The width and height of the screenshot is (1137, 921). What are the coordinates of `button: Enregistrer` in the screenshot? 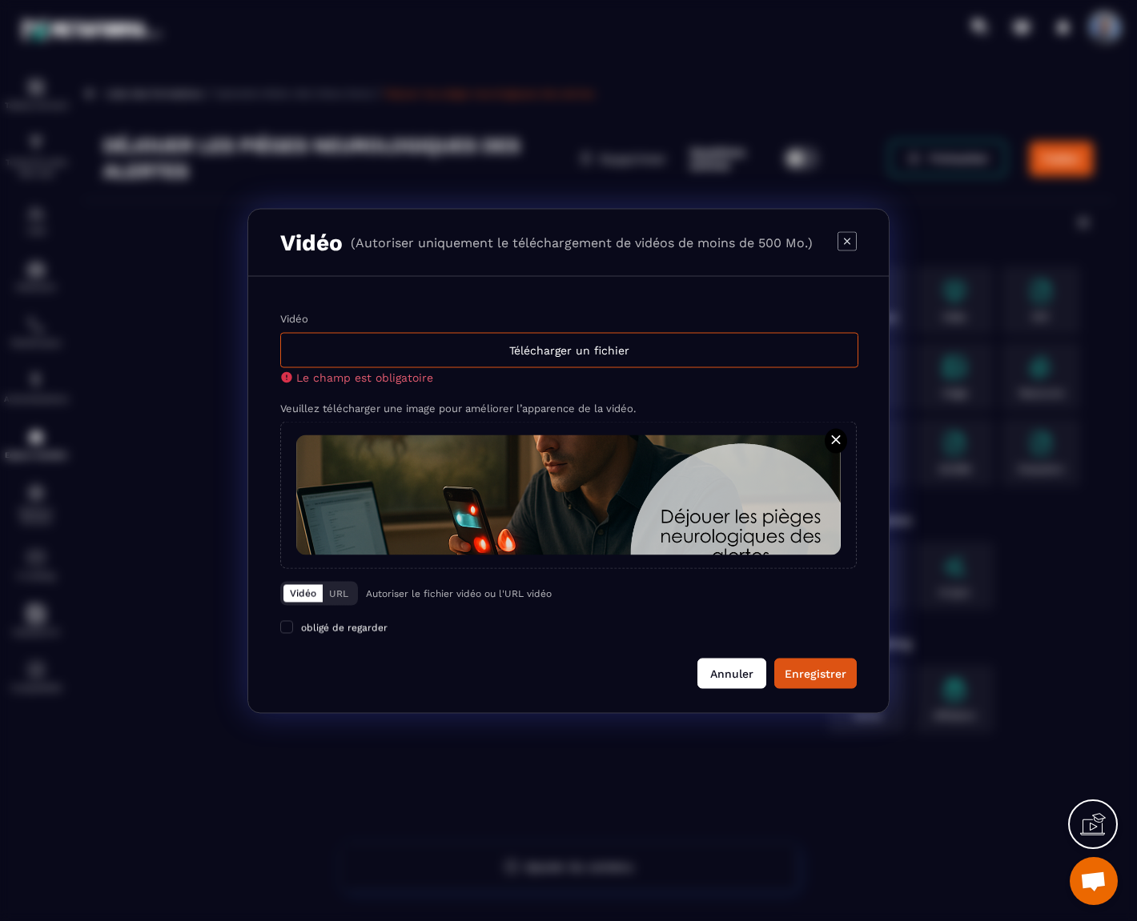 It's located at (815, 673).